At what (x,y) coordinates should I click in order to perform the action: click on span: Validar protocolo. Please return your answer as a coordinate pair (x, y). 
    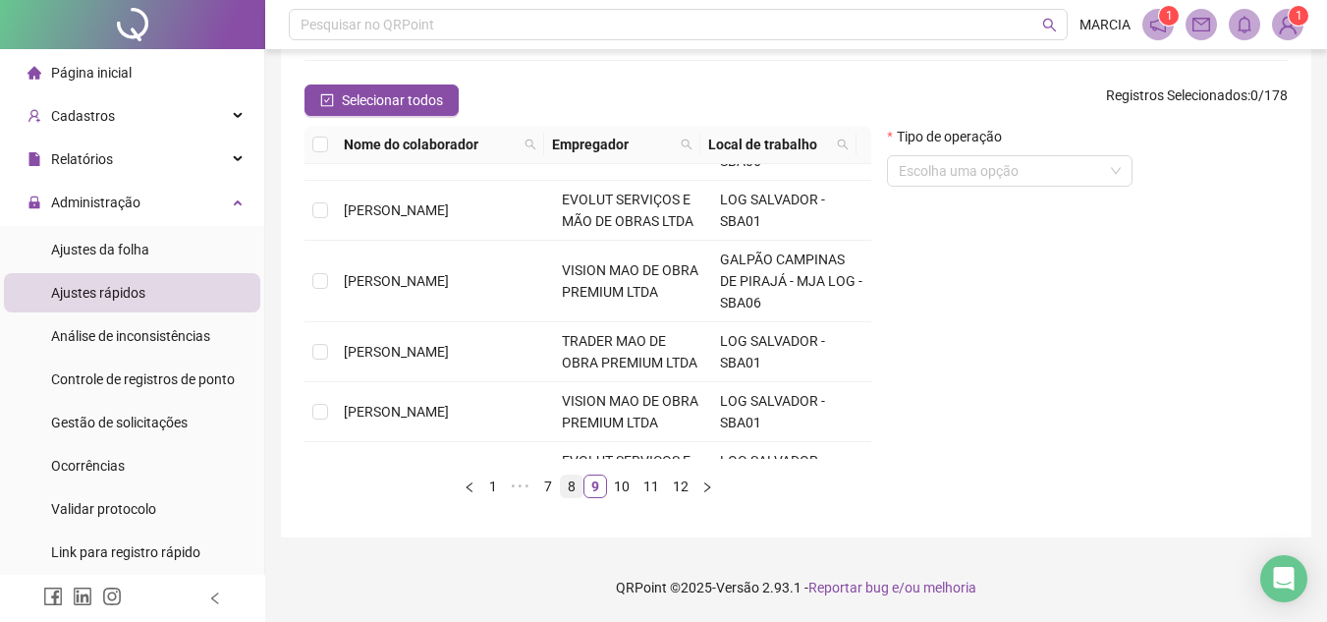
    Looking at the image, I should click on (103, 509).